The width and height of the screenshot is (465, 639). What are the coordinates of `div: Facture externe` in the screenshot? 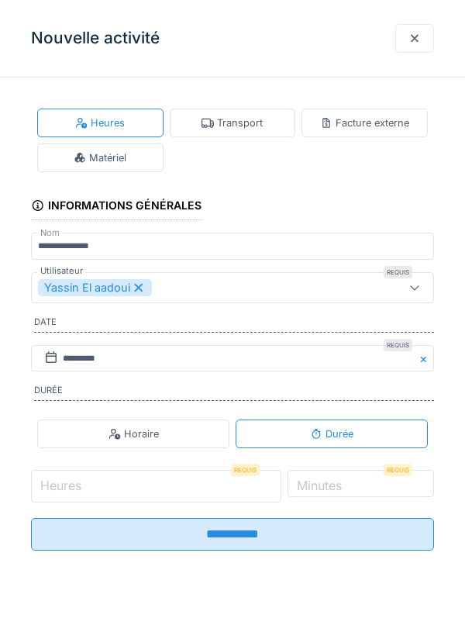 It's located at (364, 122).